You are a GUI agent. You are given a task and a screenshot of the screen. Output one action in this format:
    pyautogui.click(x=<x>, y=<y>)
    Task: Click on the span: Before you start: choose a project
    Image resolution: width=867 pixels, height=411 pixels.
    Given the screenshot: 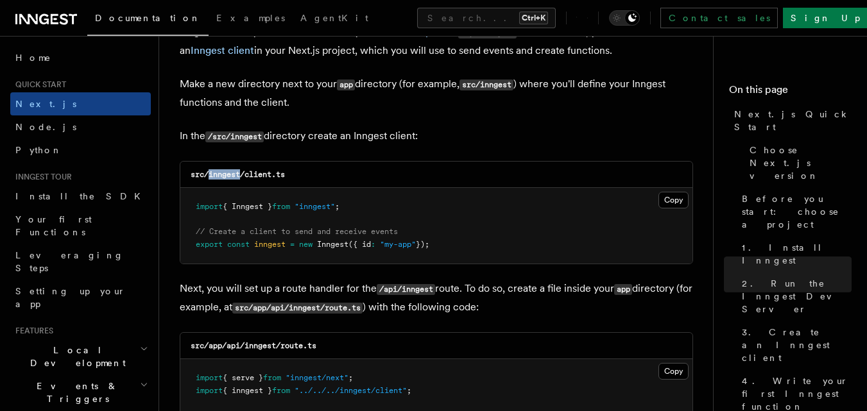 What is the action you would take?
    pyautogui.click(x=796, y=212)
    